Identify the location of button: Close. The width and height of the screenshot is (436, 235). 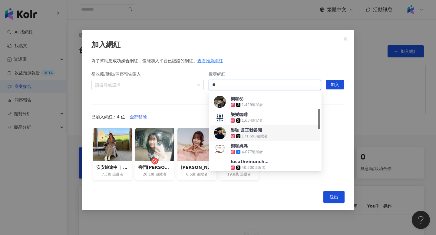
(345, 39).